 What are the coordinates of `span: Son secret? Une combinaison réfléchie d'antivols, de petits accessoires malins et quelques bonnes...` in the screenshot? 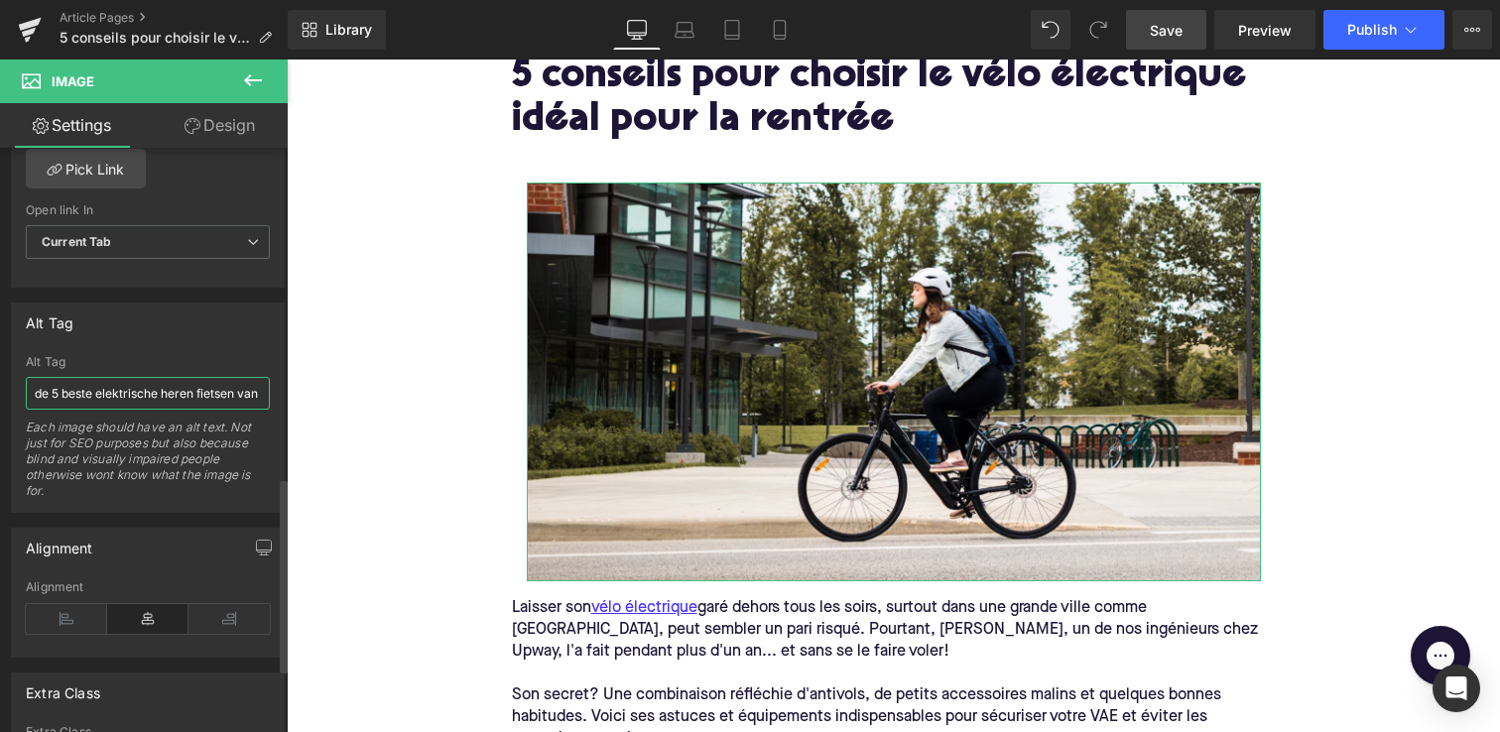 It's located at (581, 658).